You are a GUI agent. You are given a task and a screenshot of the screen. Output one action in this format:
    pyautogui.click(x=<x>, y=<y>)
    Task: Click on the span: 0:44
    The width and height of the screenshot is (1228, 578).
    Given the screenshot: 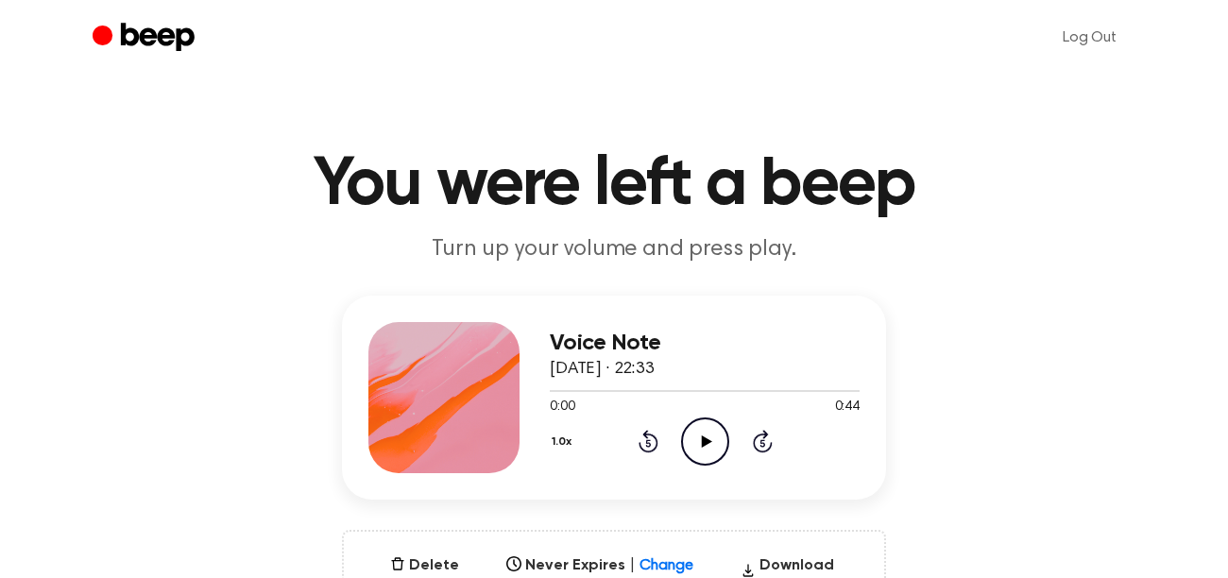 What is the action you would take?
    pyautogui.click(x=848, y=407)
    